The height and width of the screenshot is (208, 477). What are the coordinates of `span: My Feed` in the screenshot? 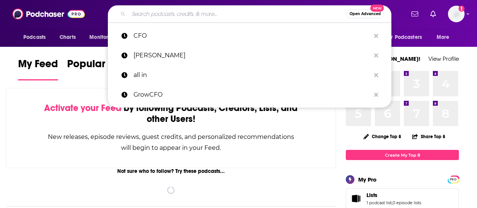 It's located at (38, 66).